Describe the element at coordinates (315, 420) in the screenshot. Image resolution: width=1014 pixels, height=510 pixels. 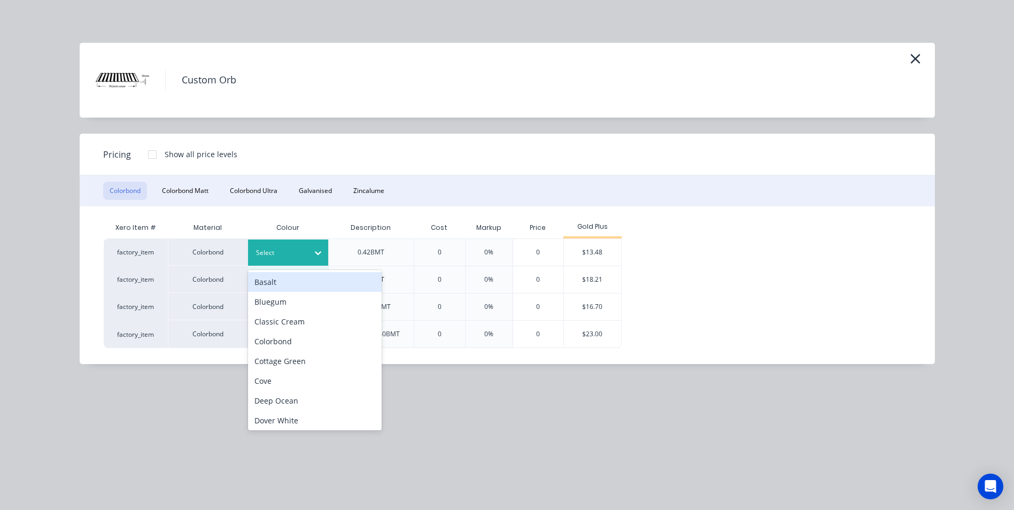
I see `div: Dover White` at that location.